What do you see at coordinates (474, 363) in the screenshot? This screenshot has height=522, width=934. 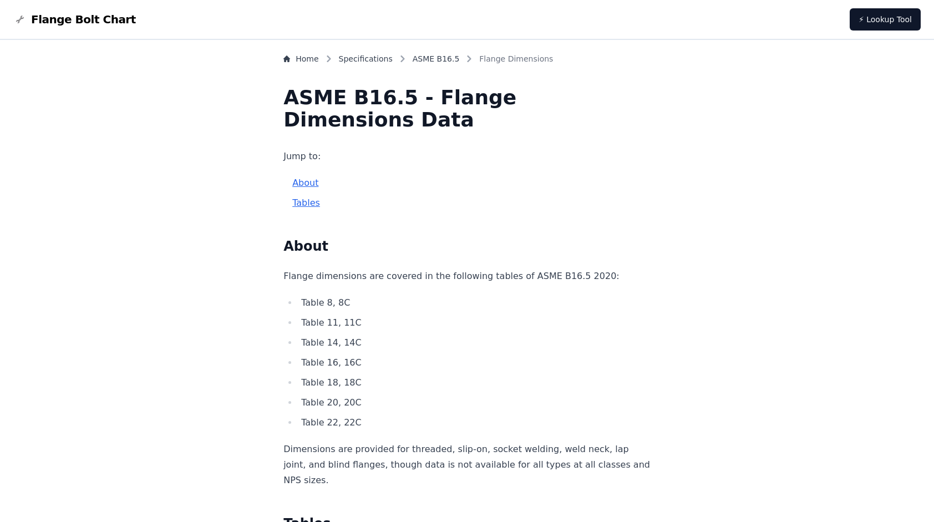 I see `li: Table 16, 16C` at bounding box center [474, 363].